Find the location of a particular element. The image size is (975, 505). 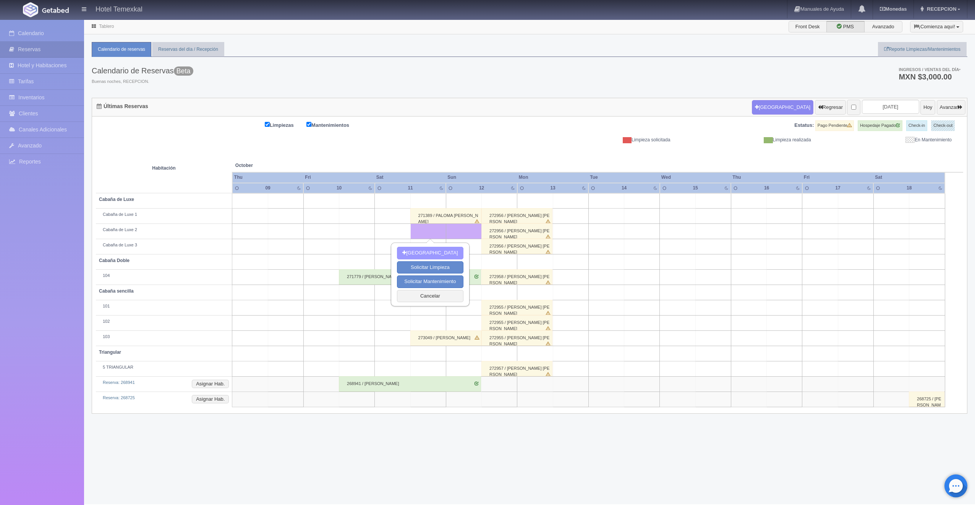

a: Reporte Limpiezas/Mantenimientos is located at coordinates (922, 49).